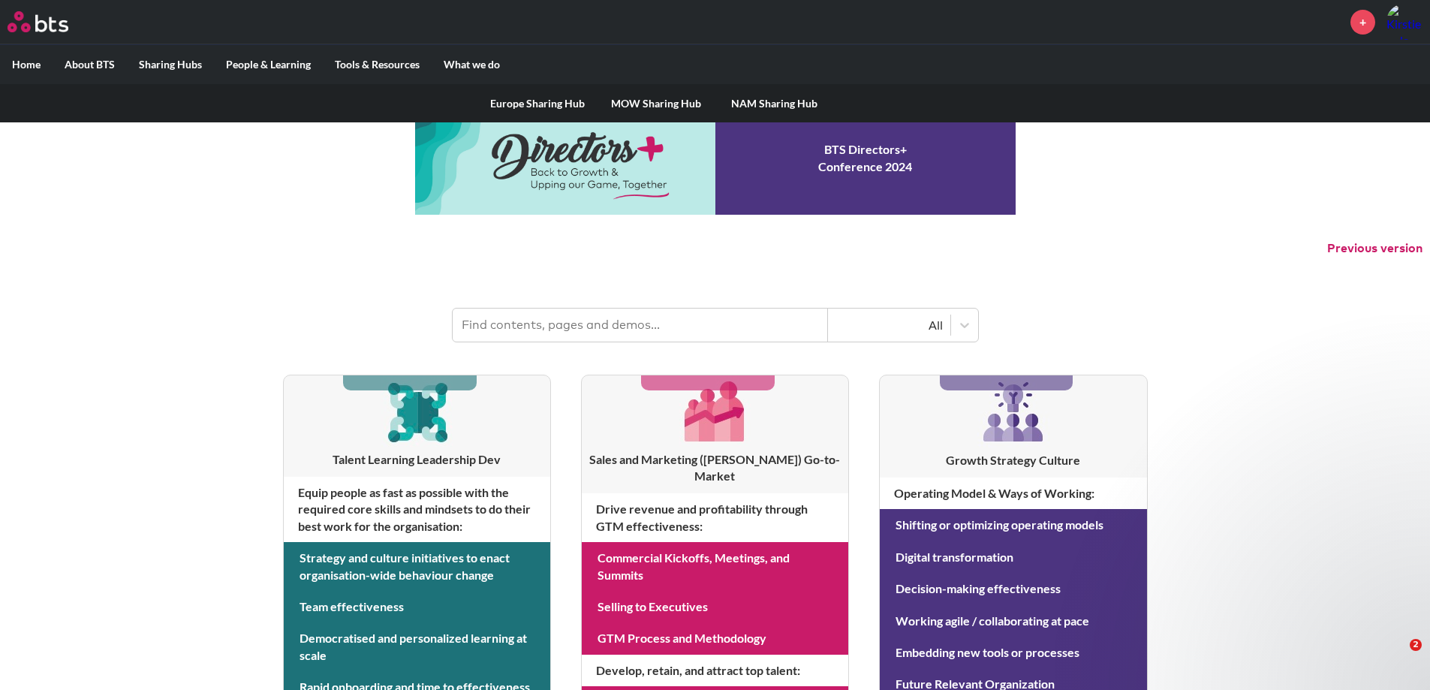 The width and height of the screenshot is (1430, 690). What do you see at coordinates (471, 65) in the screenshot?
I see `label: What we do` at bounding box center [471, 65].